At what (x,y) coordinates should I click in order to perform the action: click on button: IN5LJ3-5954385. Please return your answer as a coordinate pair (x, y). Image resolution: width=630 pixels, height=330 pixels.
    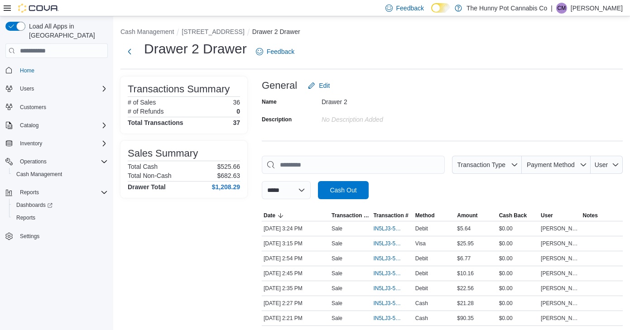
    Looking at the image, I should click on (392, 259).